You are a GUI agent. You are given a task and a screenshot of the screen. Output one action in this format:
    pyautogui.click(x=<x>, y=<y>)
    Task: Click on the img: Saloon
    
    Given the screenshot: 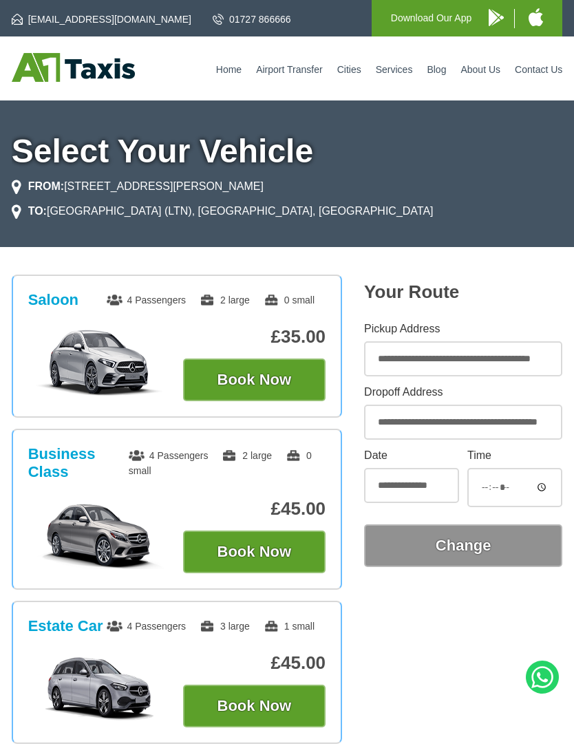 What is the action you would take?
    pyautogui.click(x=100, y=363)
    